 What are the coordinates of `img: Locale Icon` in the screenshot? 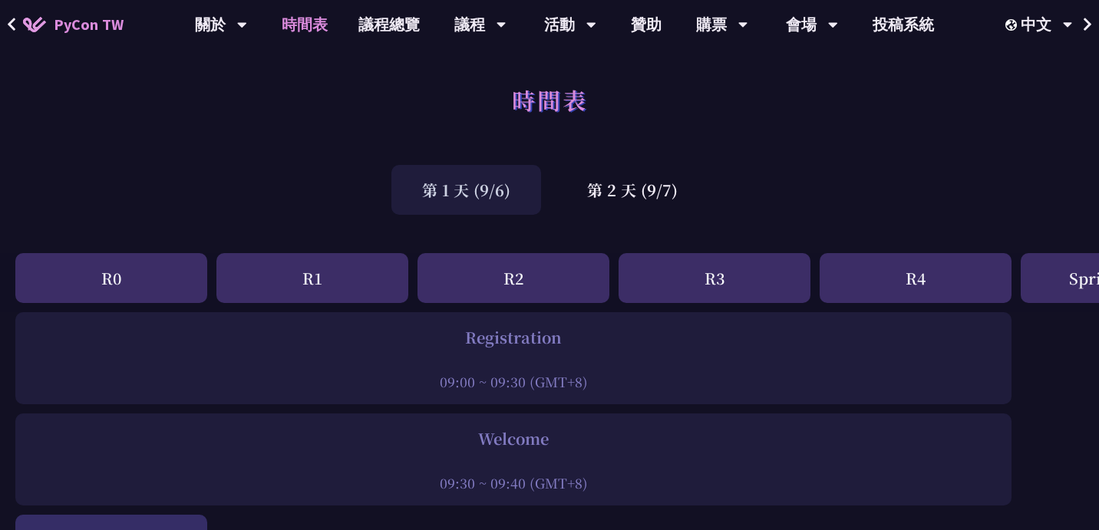 It's located at (1013, 25).